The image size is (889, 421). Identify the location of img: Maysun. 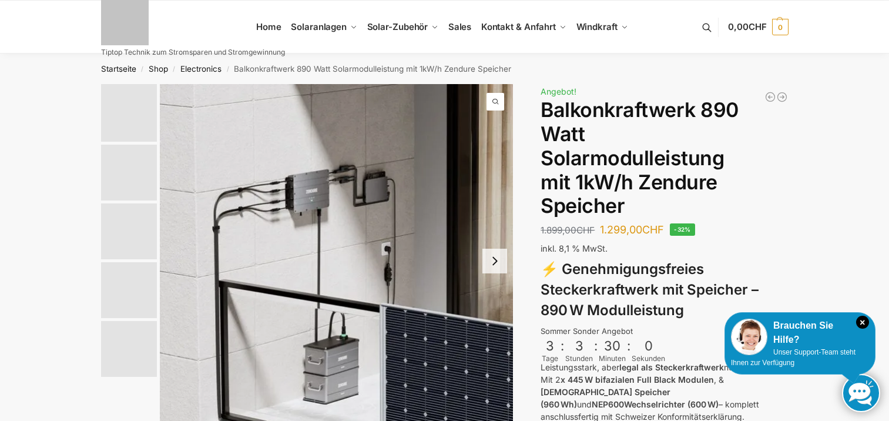
(129, 231).